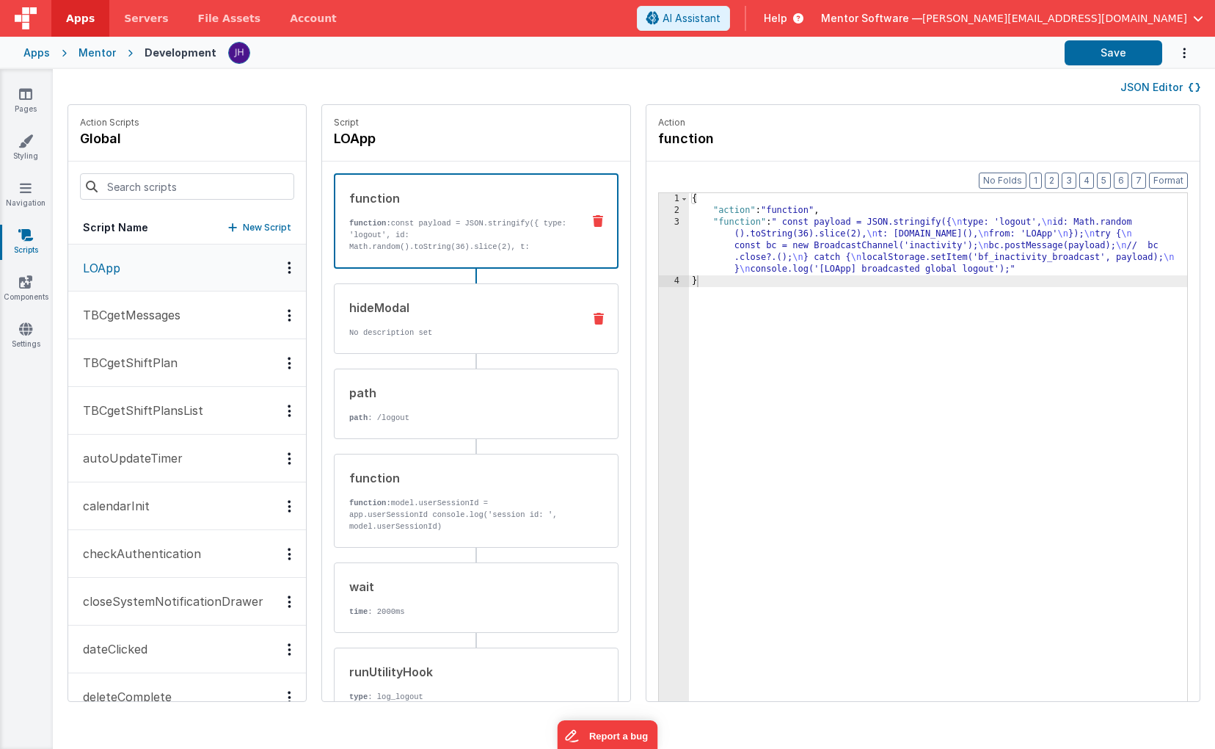 The width and height of the screenshot is (1215, 749). Describe the element at coordinates (460, 696) in the screenshot. I see `p: : log_logout` at that location.